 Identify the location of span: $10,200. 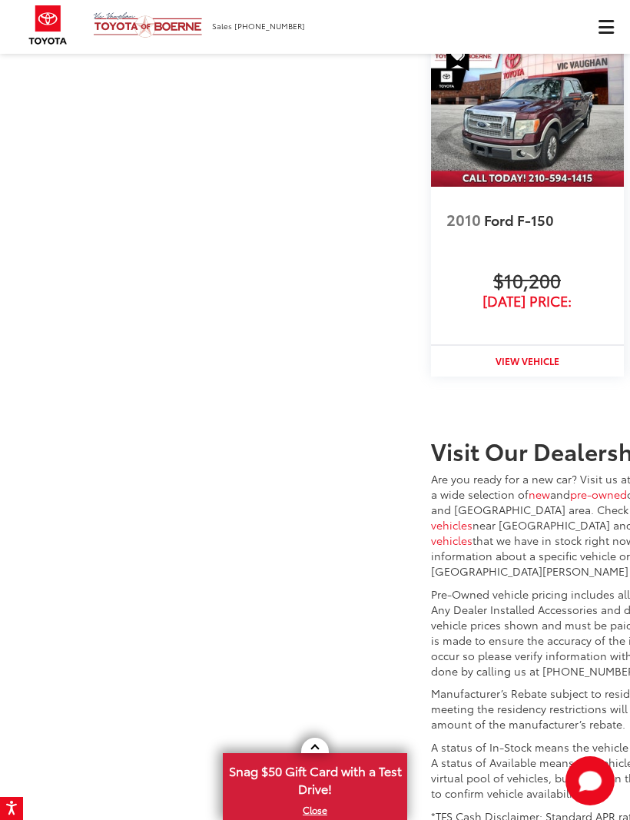
(527, 280).